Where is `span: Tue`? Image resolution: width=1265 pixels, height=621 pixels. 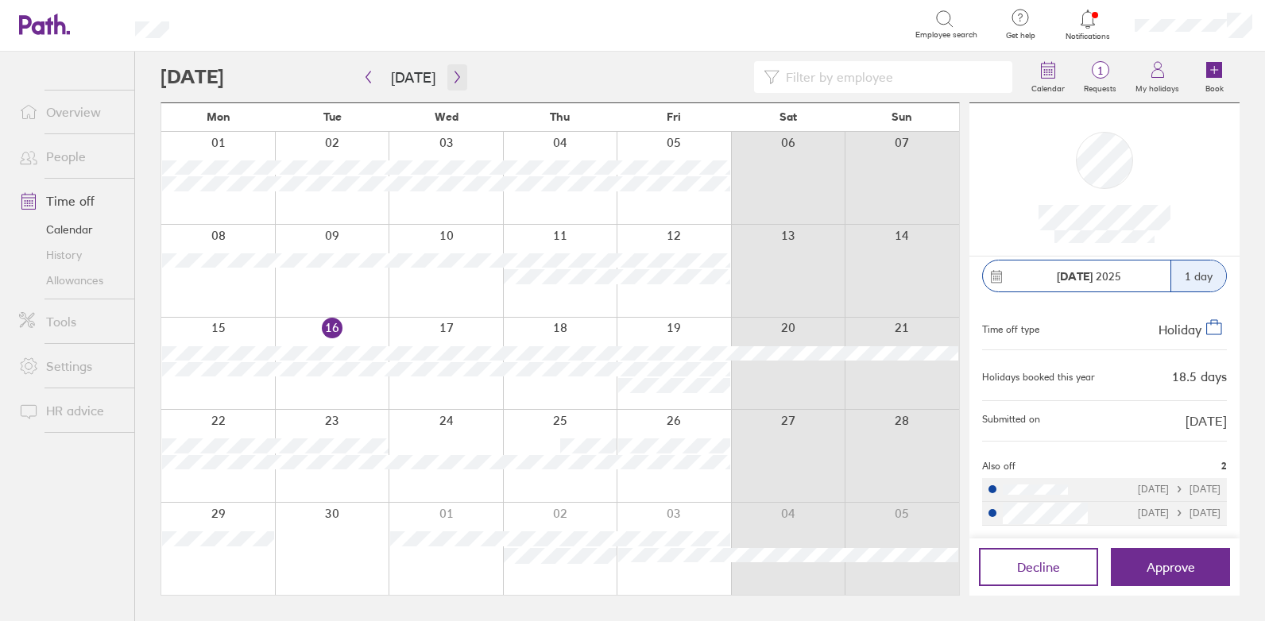
span: Tue is located at coordinates (332, 117).